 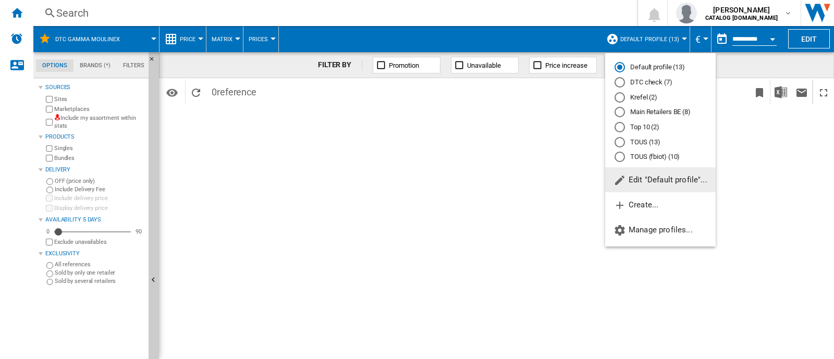 What do you see at coordinates (661, 127) in the screenshot?
I see `md-radio-button: Top 10 (2)` at bounding box center [661, 127].